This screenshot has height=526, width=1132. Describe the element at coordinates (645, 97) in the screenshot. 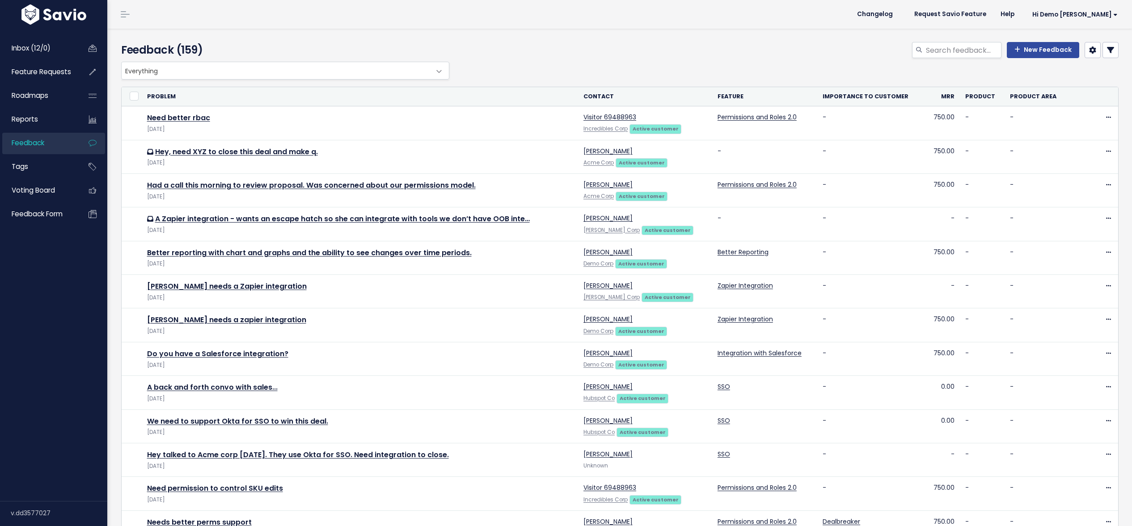

I see `th: Contact` at that location.